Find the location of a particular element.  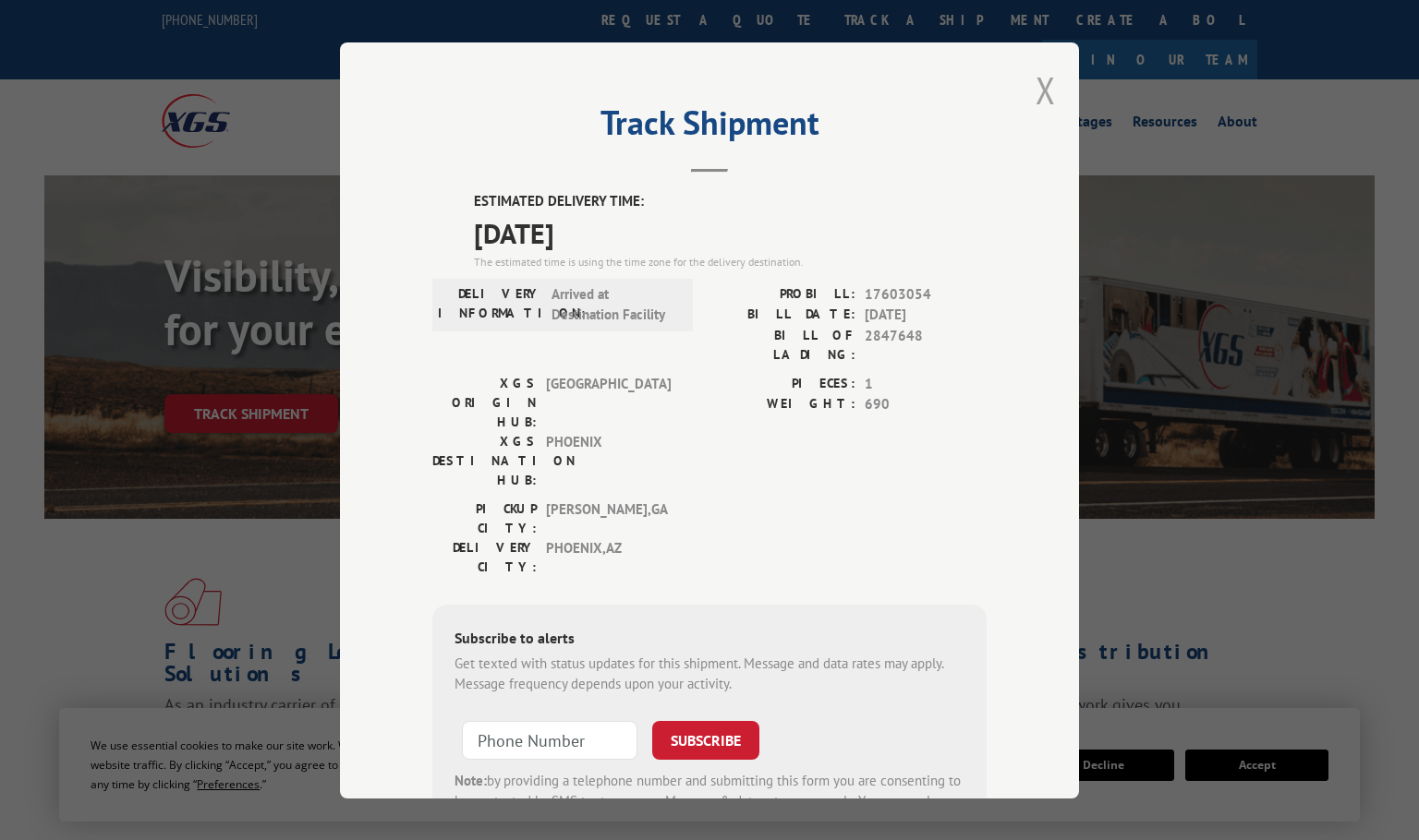

label: PROBILL: is located at coordinates (783, 294).